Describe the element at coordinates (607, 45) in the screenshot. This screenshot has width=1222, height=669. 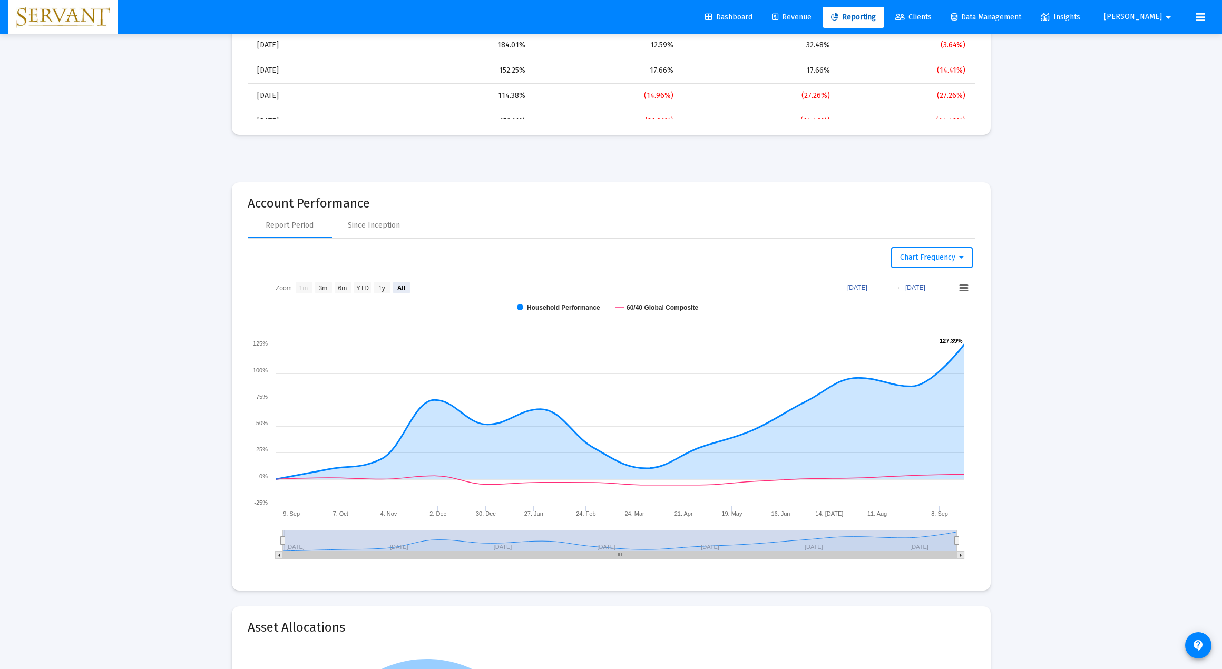
I see `div: 12.59%` at that location.